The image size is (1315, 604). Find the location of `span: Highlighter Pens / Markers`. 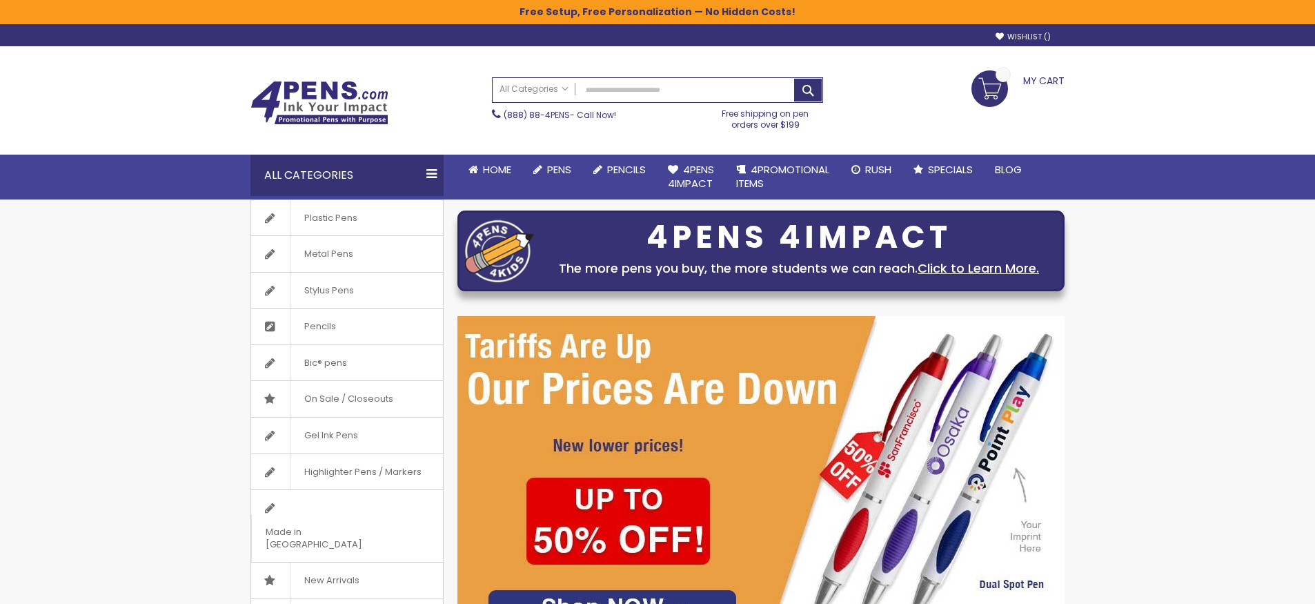

span: Highlighter Pens / Markers is located at coordinates (362, 472).